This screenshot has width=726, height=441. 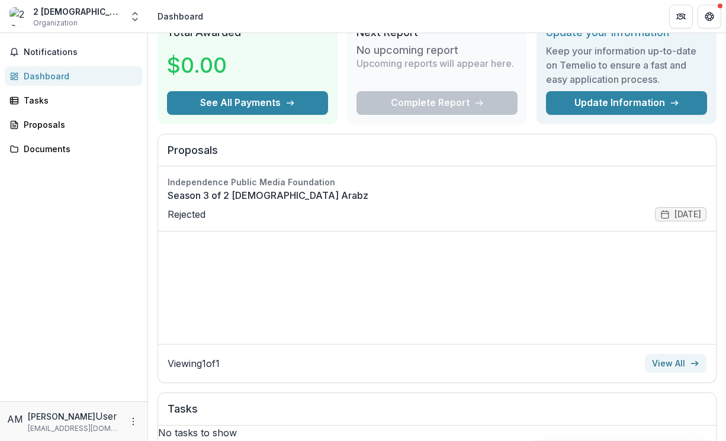 What do you see at coordinates (106, 416) in the screenshot?
I see `p: User` at bounding box center [106, 416].